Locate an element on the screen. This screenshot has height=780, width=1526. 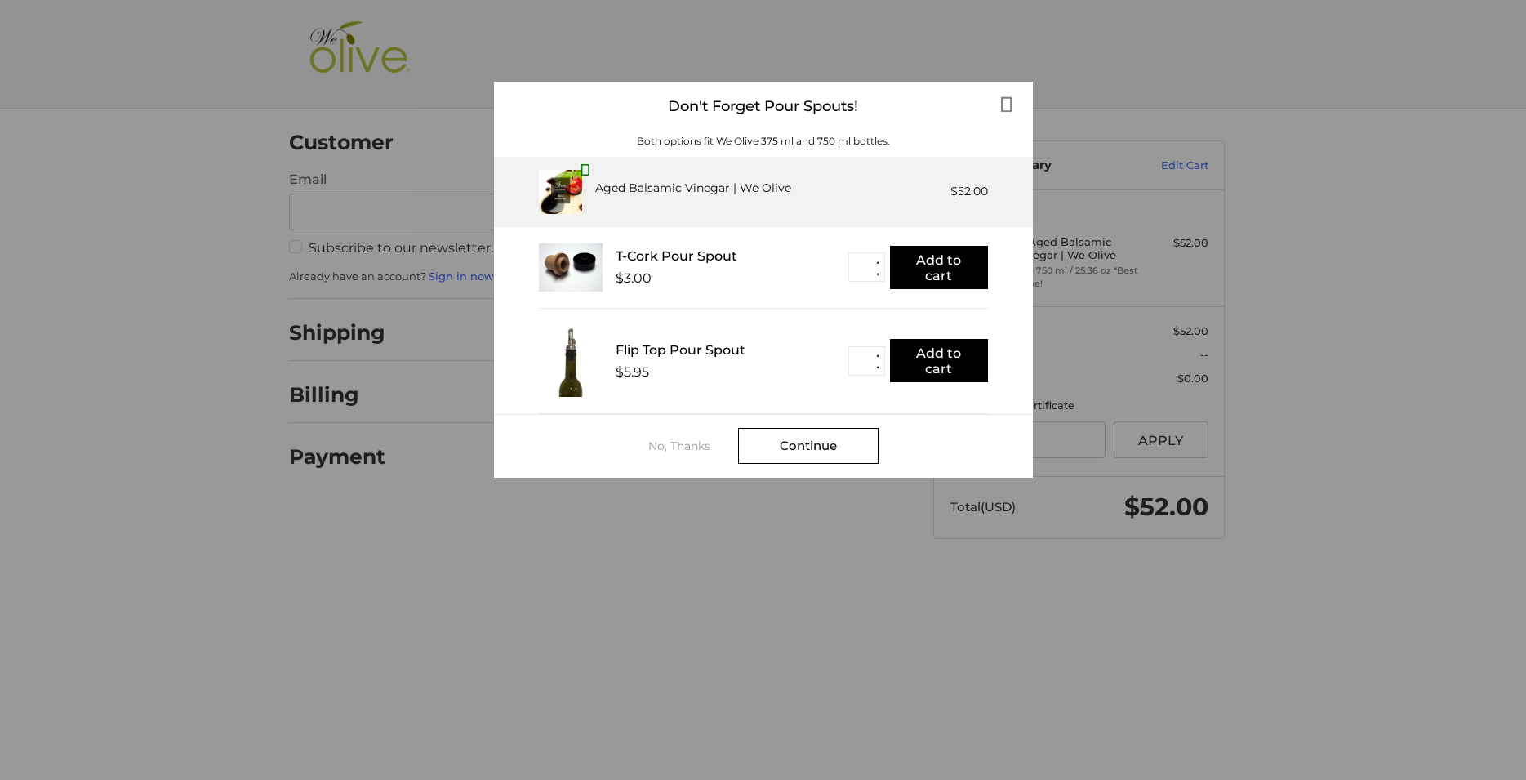
img: FTPS_bottle__43406.1705089544.233.225.jpg is located at coordinates (571, 361).